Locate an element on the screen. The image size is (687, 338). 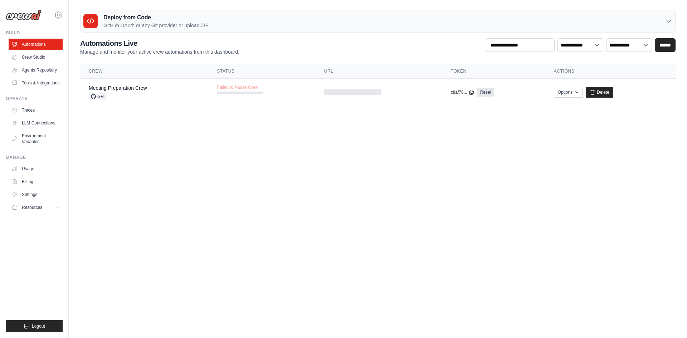
th: Crew is located at coordinates (144, 71).